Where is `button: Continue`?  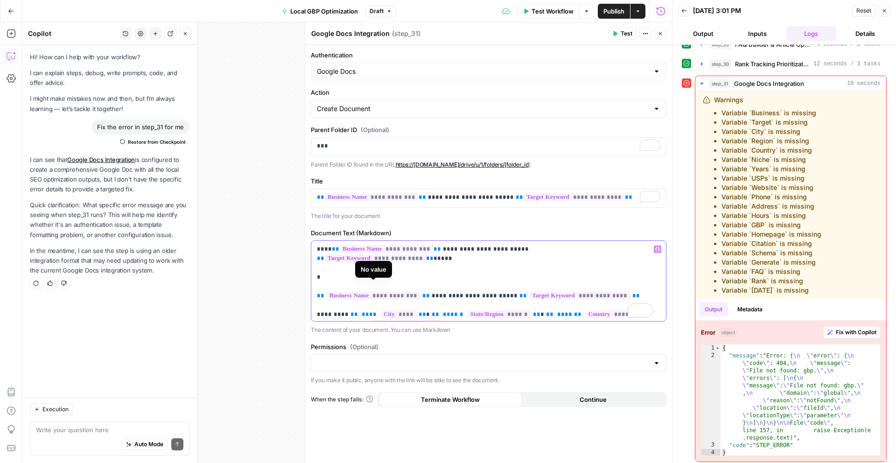 button: Continue is located at coordinates (593, 399).